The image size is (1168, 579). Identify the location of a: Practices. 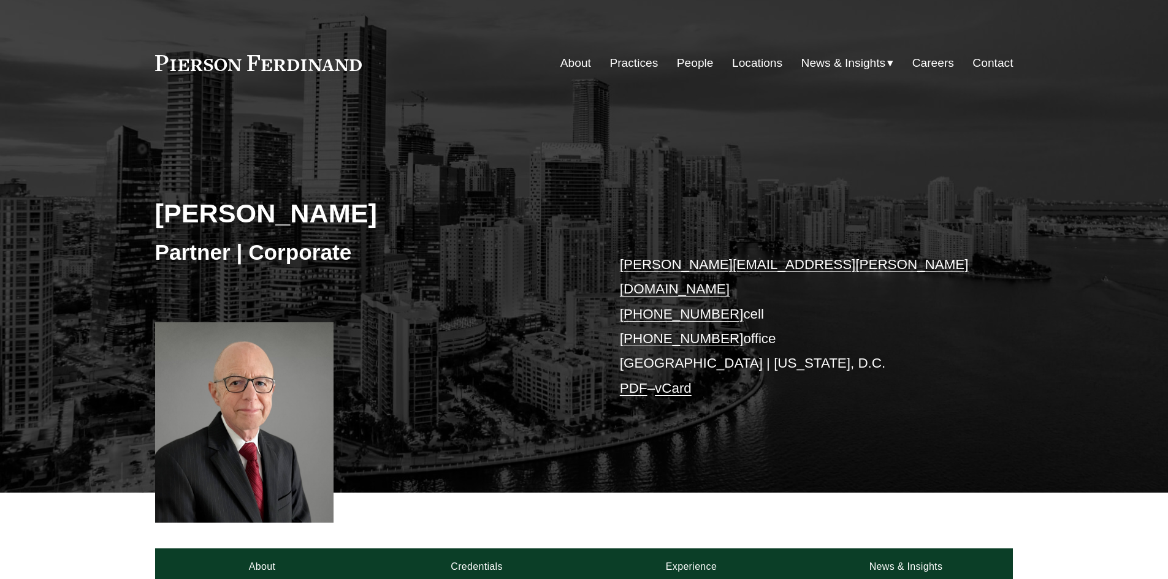
(633, 63).